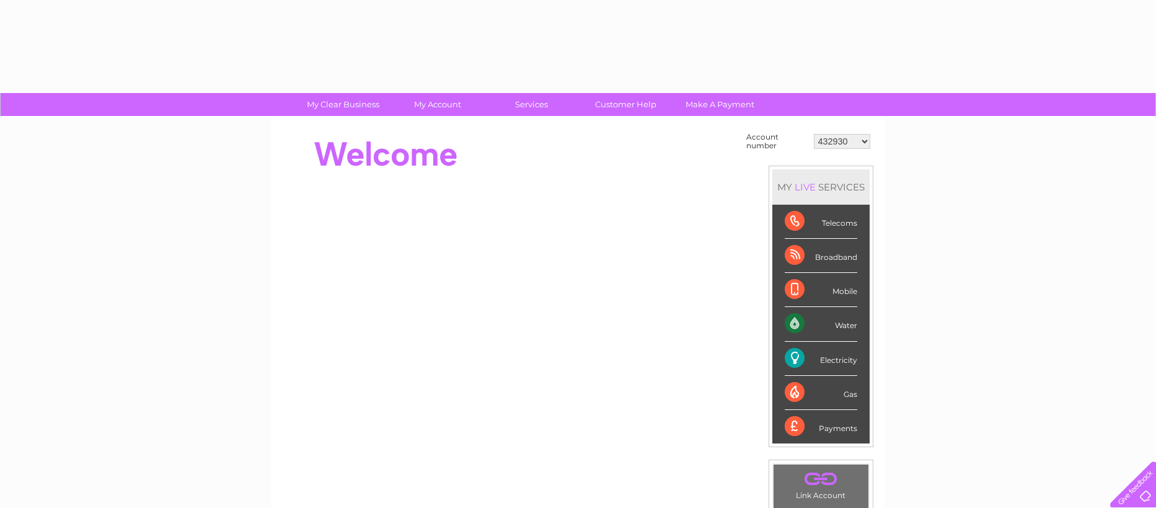  I want to click on td: Account number, so click(777, 141).